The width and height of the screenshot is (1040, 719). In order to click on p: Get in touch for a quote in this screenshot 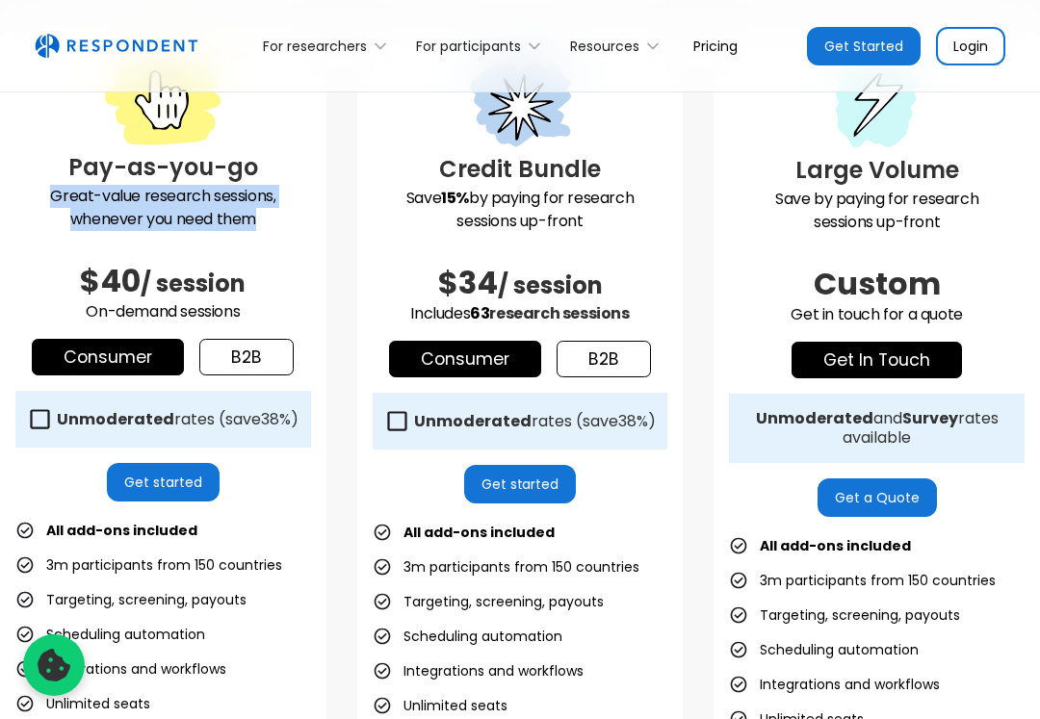, I will do `click(876, 315)`.